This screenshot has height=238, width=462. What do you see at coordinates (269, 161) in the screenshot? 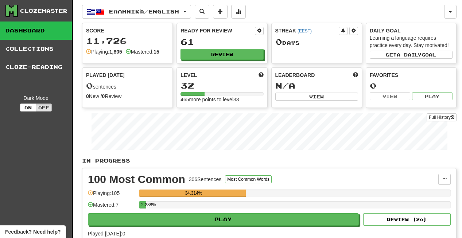
I see `p: In Progress` at bounding box center [269, 161].